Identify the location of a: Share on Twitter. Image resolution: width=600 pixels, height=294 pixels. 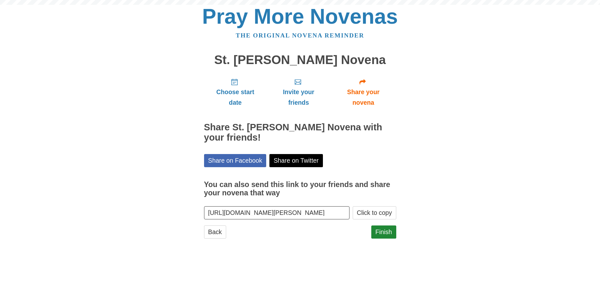
(296, 161).